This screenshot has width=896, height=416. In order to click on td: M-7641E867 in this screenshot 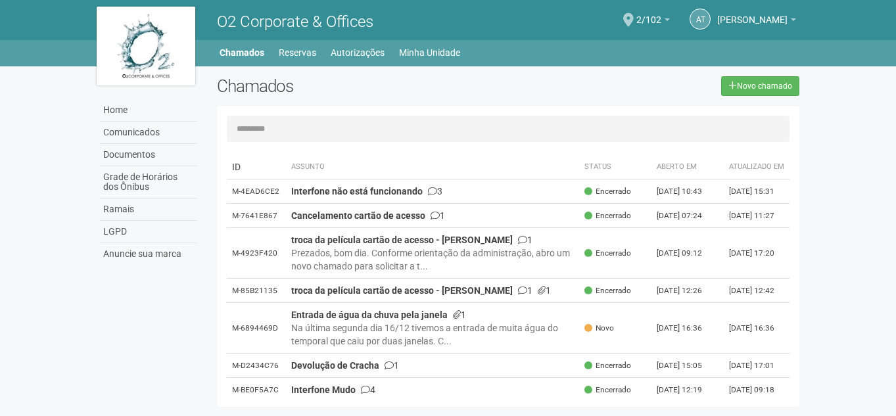, I will do `click(256, 216)`.